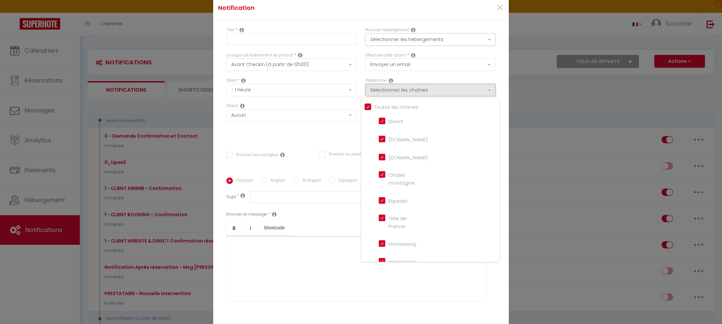 The height and width of the screenshot is (324, 722). I want to click on i: Subject, so click(243, 195).